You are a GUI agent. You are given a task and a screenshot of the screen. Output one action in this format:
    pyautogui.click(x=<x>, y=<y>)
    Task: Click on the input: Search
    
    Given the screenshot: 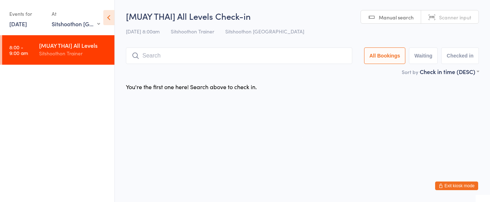 What is the action you would take?
    pyautogui.click(x=239, y=56)
    